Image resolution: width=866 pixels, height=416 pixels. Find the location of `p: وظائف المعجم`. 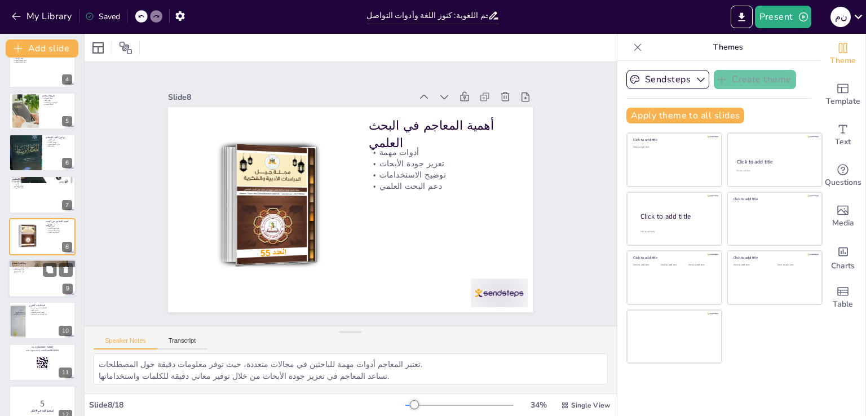

p: وظائف المعجم is located at coordinates (42, 263).